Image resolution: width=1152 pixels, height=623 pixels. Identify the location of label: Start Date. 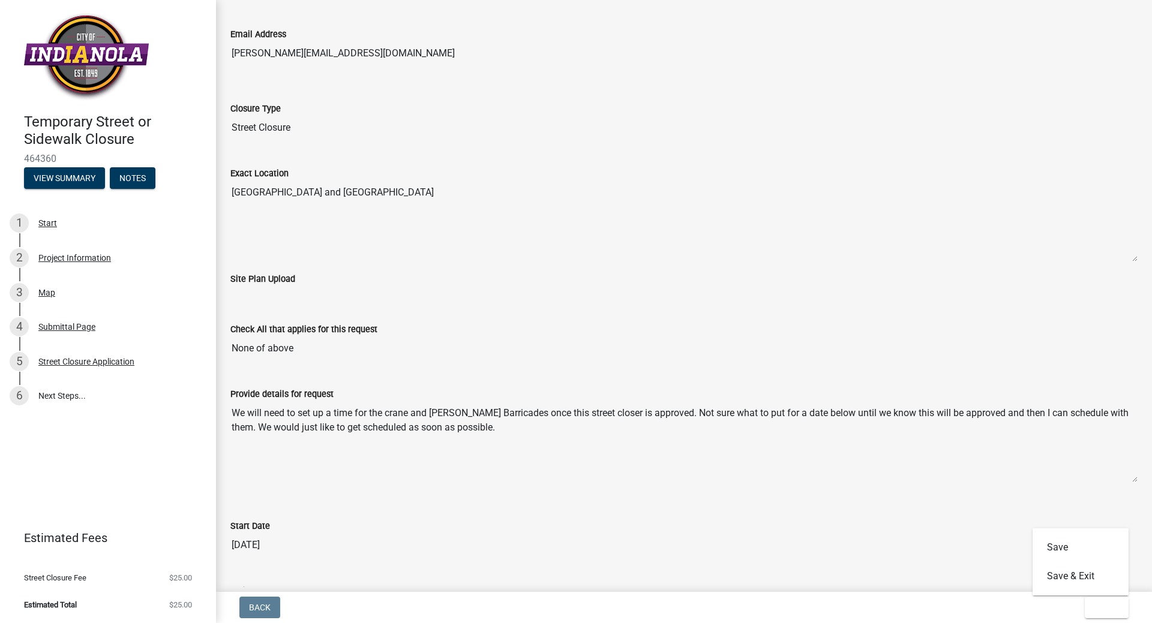
(250, 527).